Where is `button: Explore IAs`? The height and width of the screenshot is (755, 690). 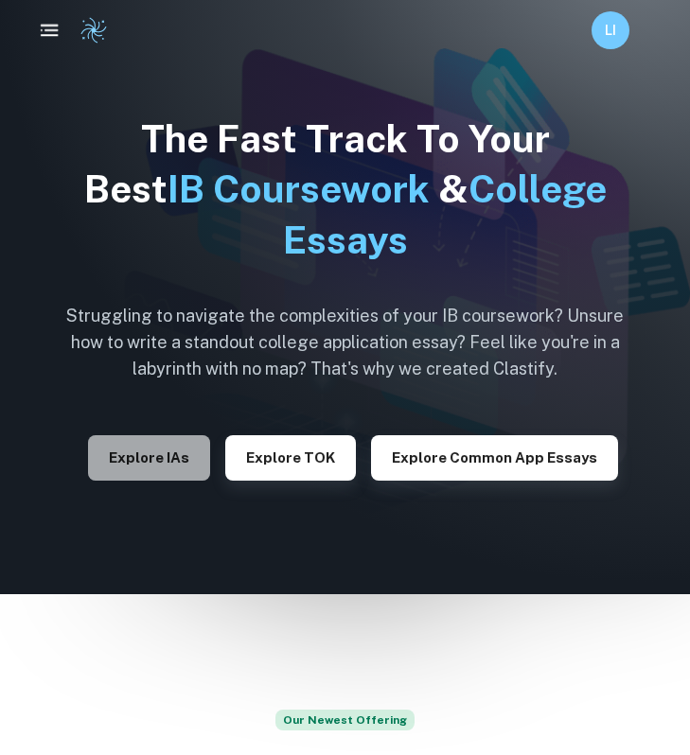
button: Explore IAs is located at coordinates (149, 458).